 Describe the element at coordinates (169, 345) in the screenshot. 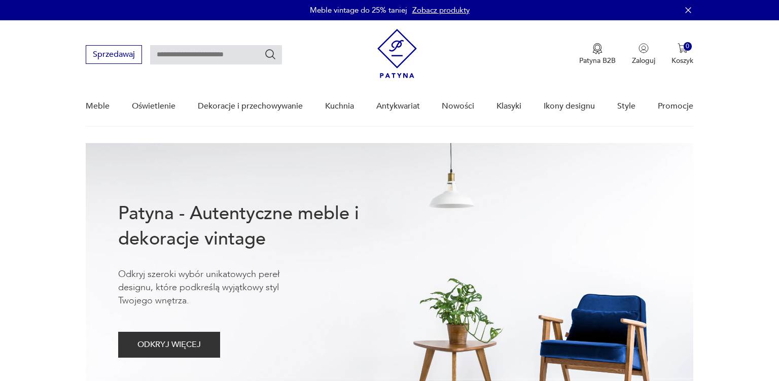

I see `button: ODKRYJ WIĘCEJ` at that location.